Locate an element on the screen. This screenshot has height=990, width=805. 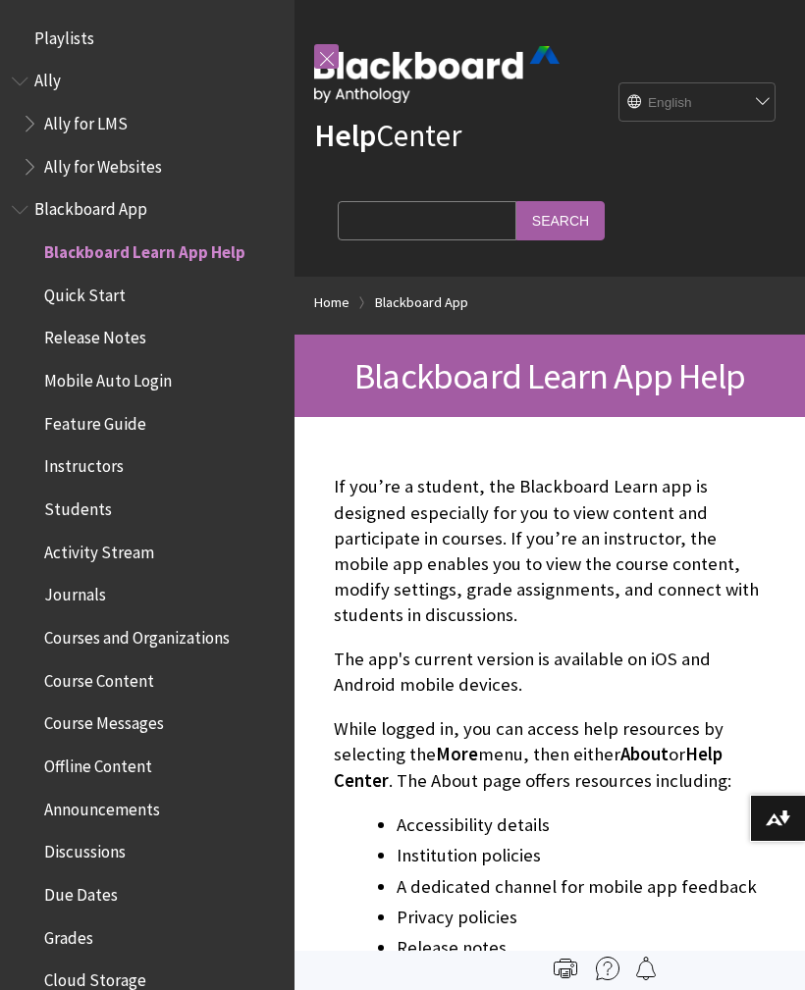
input: Search is located at coordinates (560, 220).